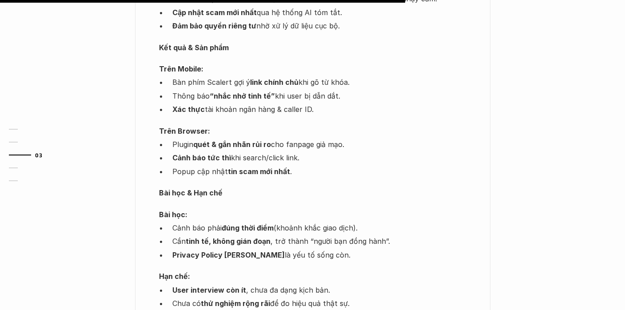  What do you see at coordinates (184, 131) in the screenshot?
I see `strong: Trên Browser:` at bounding box center [184, 131].